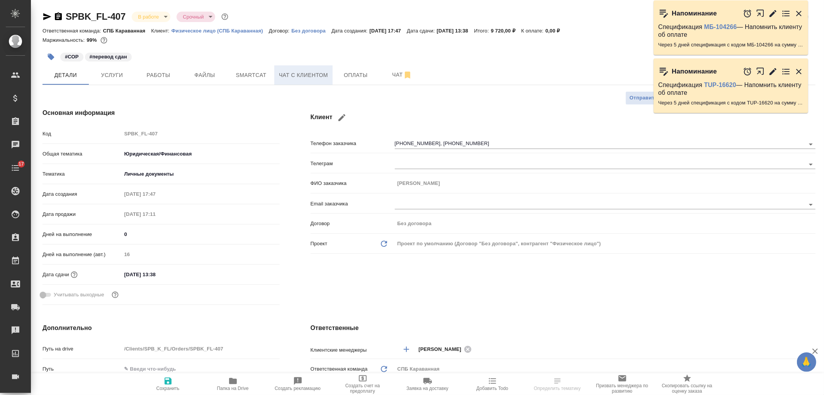  I want to click on a: Без договора, so click(312, 30).